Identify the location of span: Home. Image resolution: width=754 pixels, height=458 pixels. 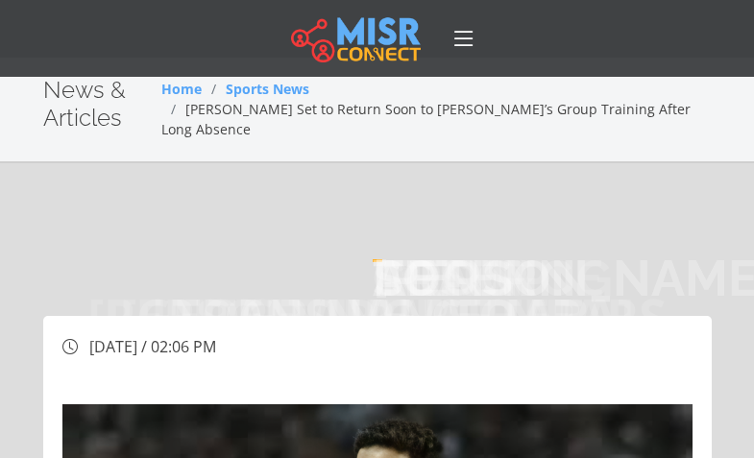
(181, 88).